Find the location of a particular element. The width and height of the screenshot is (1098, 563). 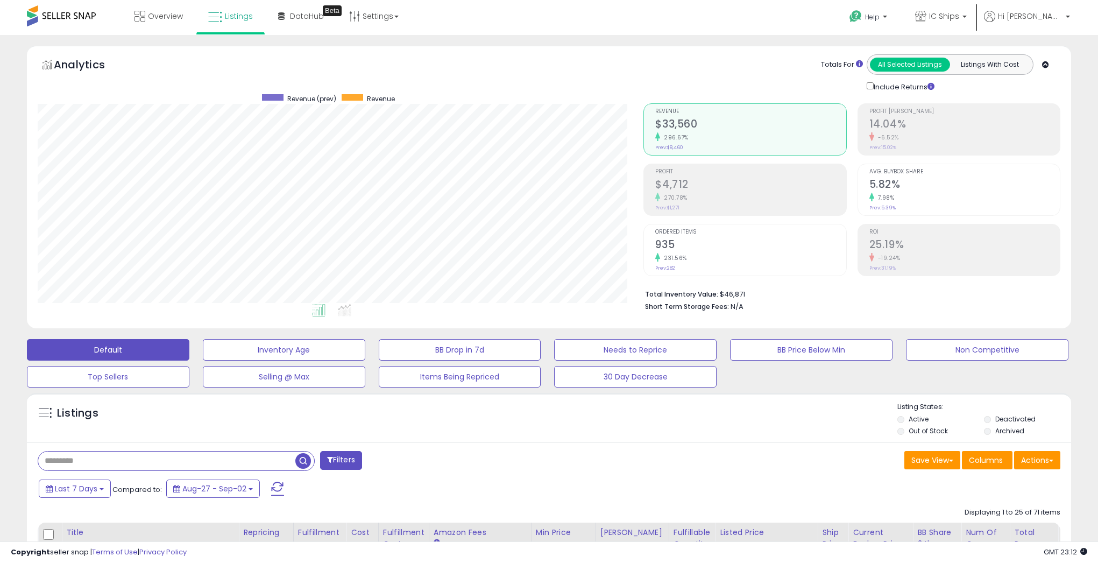

button: Listings With Cost is located at coordinates (990, 65).